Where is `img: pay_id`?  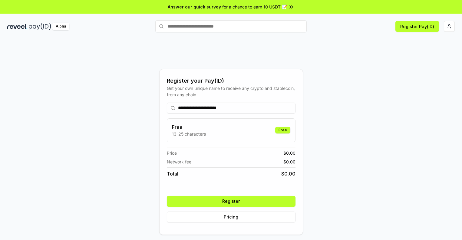 img: pay_id is located at coordinates (40, 26).